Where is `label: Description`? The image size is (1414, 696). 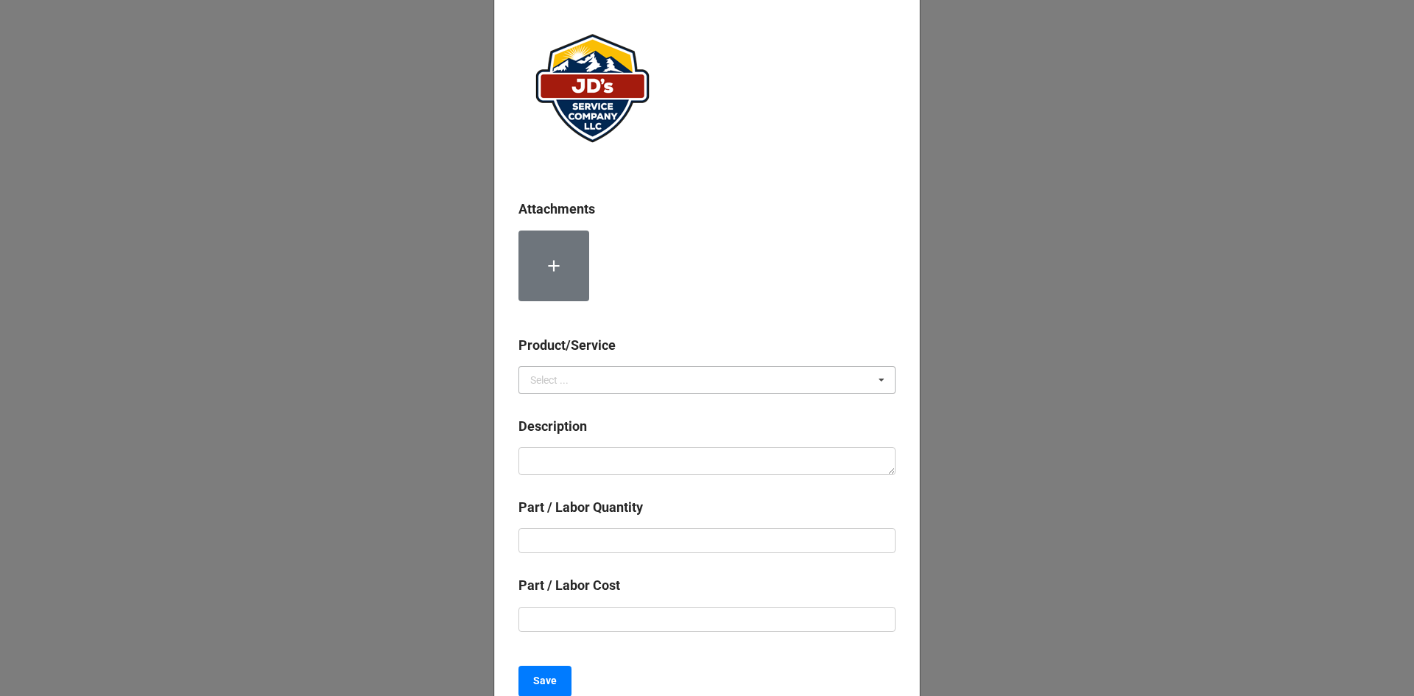 label: Description is located at coordinates (552, 426).